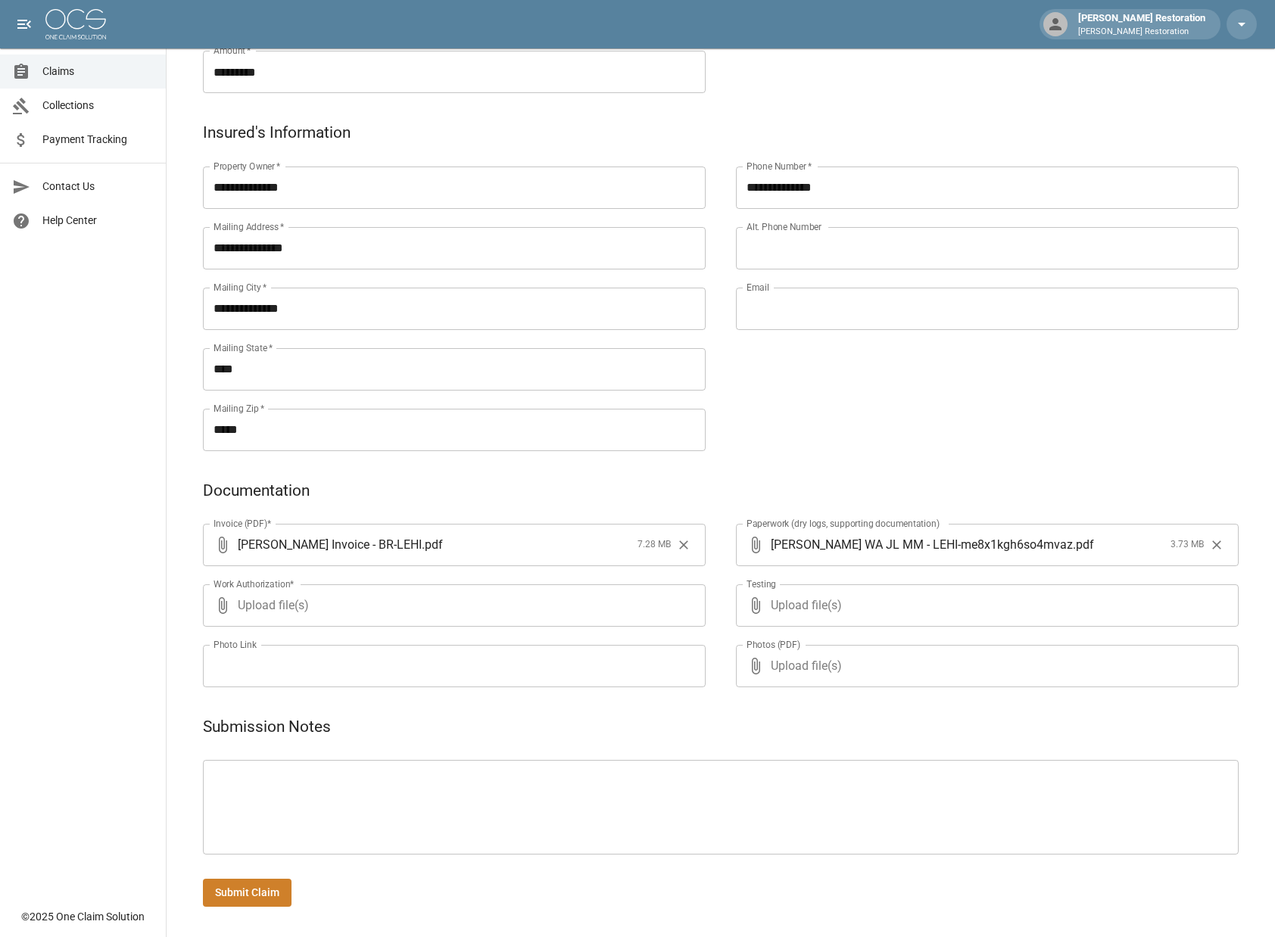 Image resolution: width=1275 pixels, height=937 pixels. I want to click on label: Phone Number, so click(779, 166).